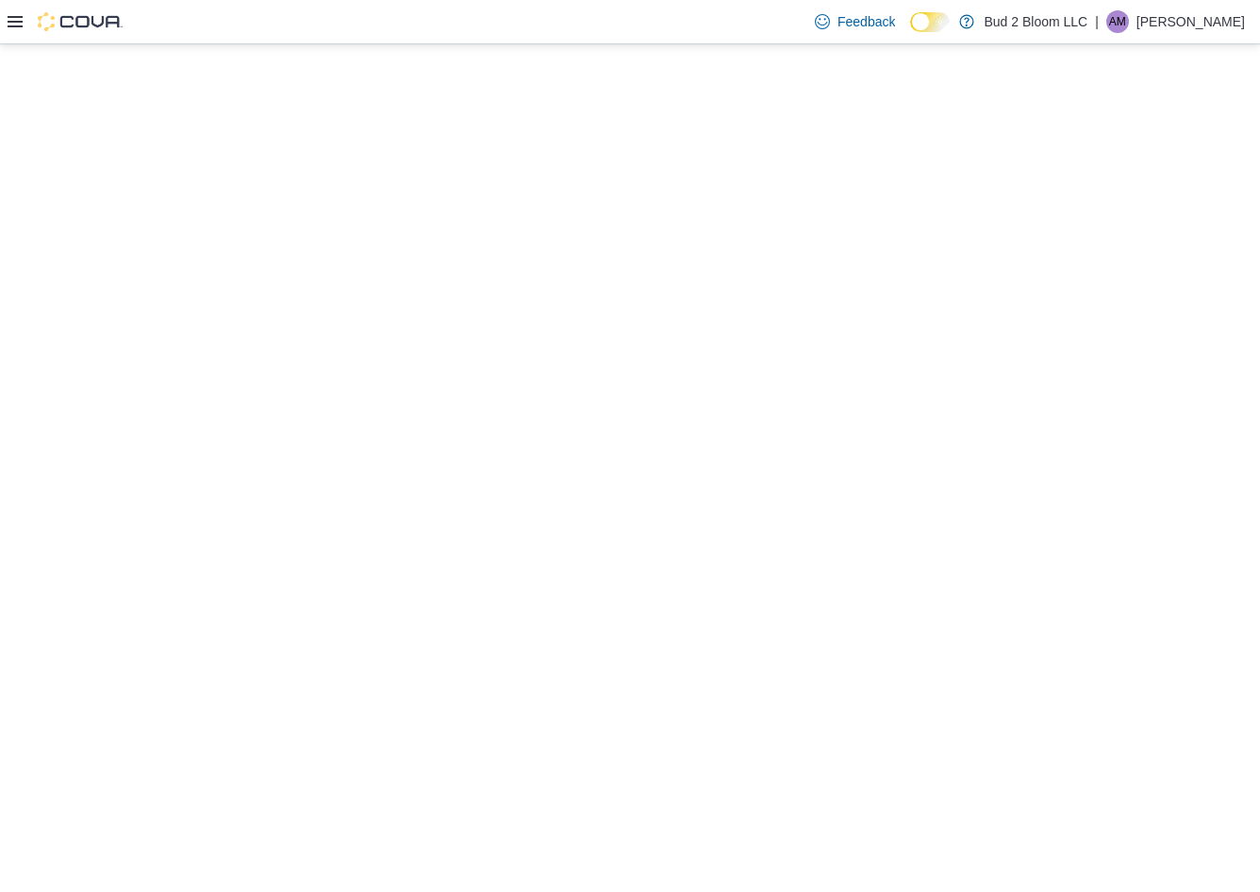  Describe the element at coordinates (1036, 22) in the screenshot. I see `p: Bud 2 Bloom LLC` at that location.